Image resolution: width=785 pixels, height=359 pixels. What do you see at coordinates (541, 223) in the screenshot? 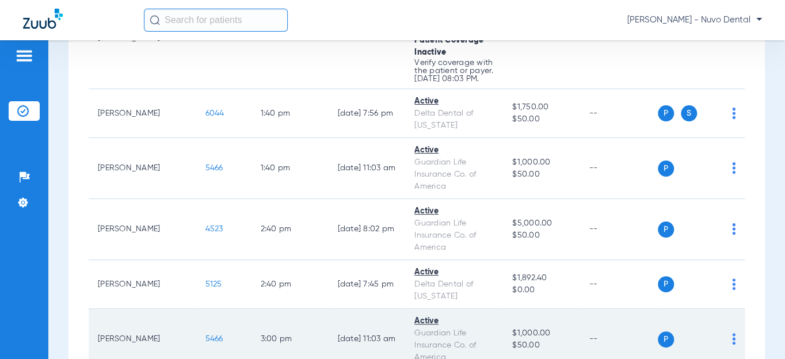
I see `span: $5,000.00` at bounding box center [541, 223].